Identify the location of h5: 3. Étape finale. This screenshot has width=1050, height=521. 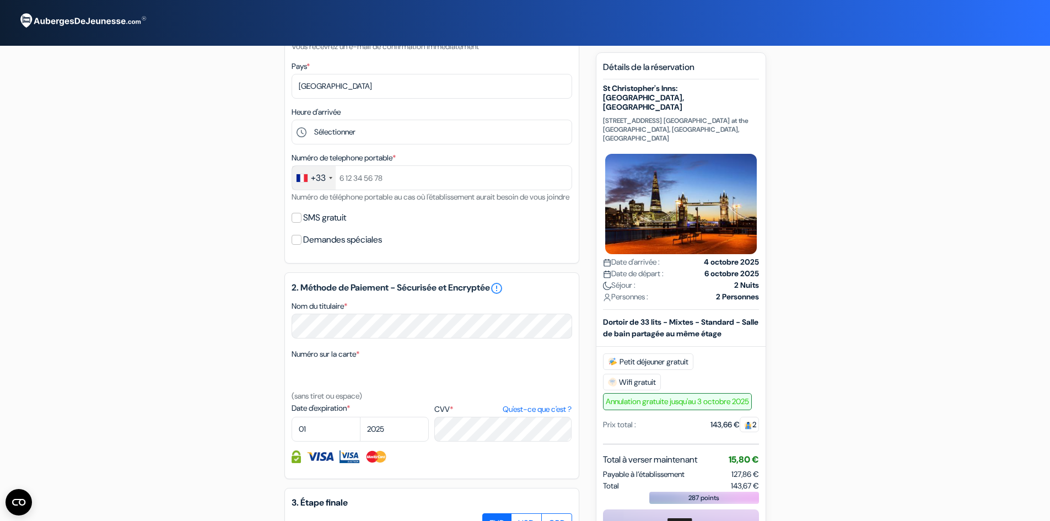
(432, 502).